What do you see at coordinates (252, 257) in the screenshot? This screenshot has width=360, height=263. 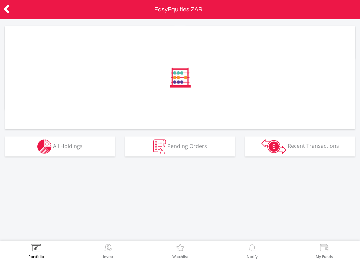 I see `label: Notify` at bounding box center [252, 257].